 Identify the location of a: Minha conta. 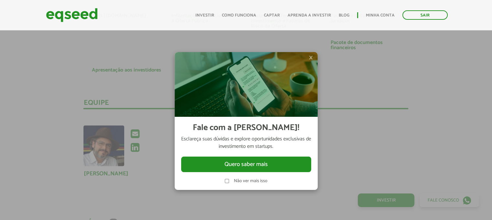
(380, 15).